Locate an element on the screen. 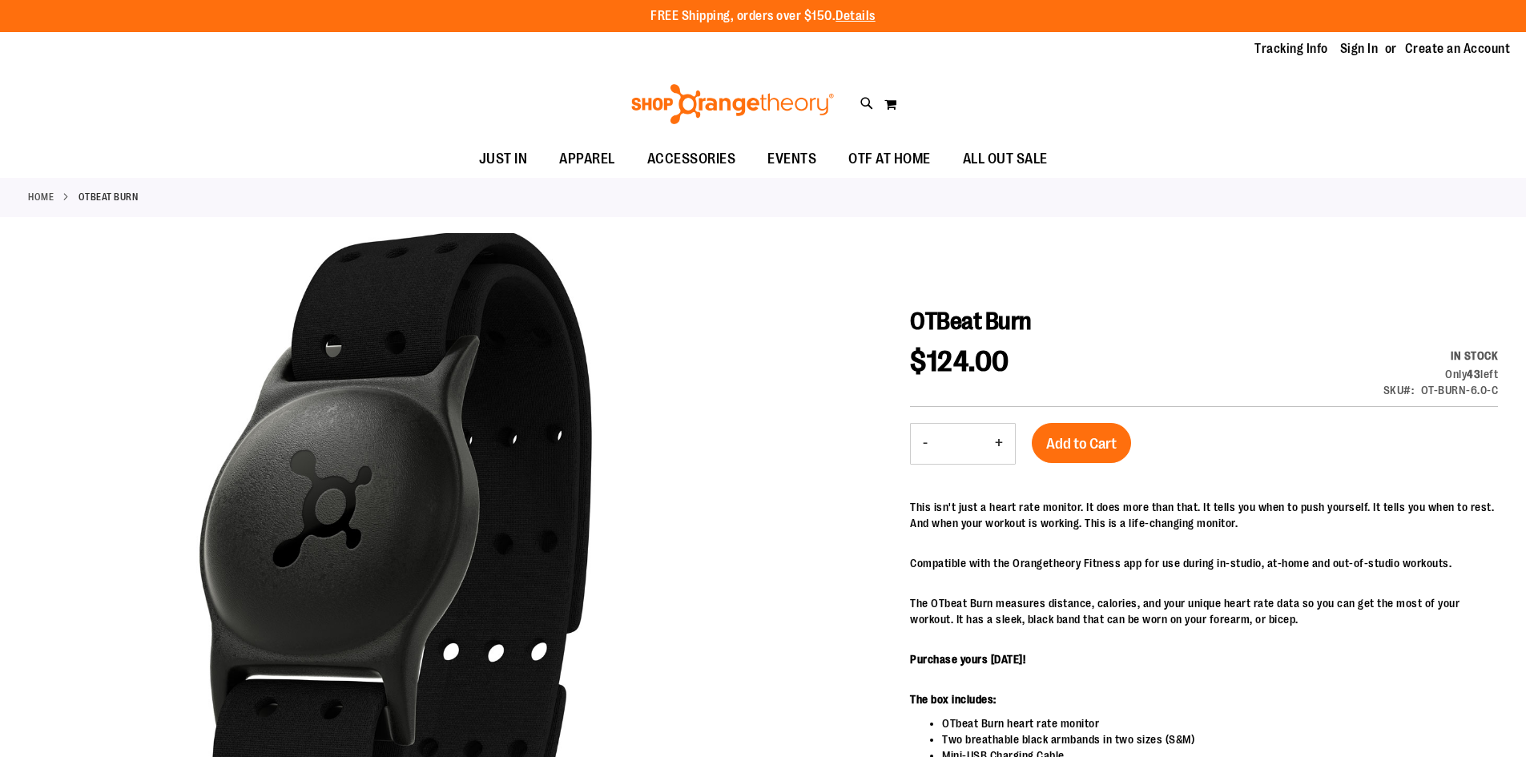 The width and height of the screenshot is (1526, 757). strong: OTBeat Burn is located at coordinates (108, 197).